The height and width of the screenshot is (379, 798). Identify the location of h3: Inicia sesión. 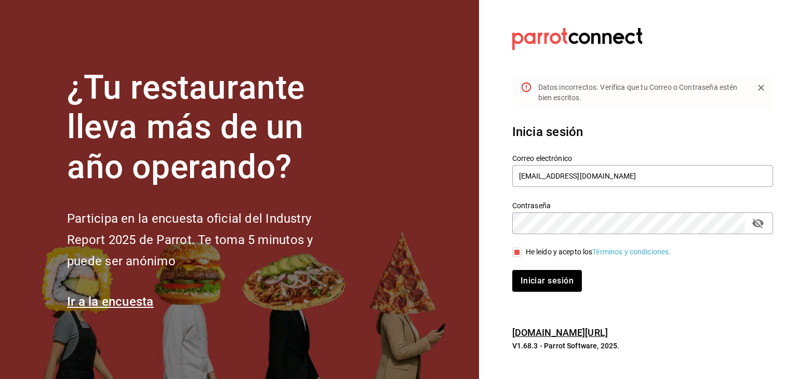
(643, 132).